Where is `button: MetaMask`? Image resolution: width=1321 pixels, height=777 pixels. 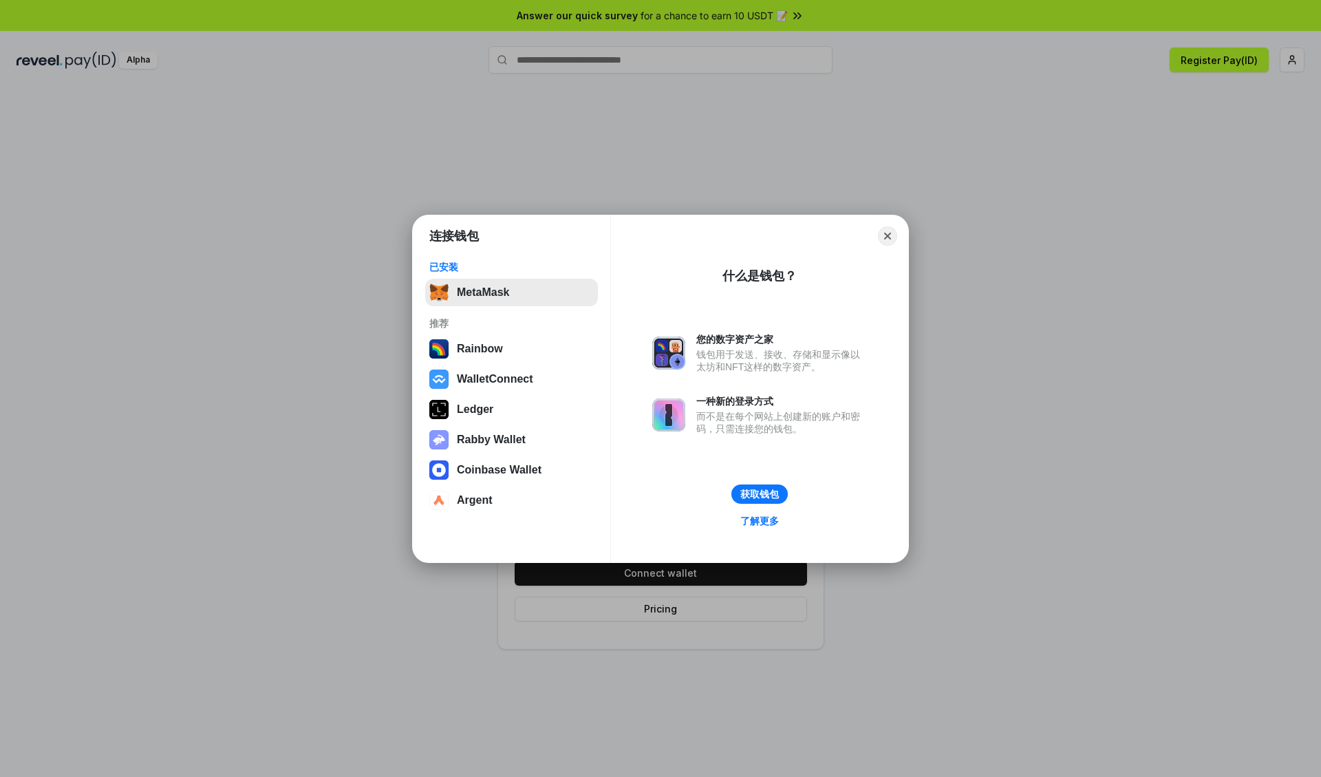 button: MetaMask is located at coordinates (511, 292).